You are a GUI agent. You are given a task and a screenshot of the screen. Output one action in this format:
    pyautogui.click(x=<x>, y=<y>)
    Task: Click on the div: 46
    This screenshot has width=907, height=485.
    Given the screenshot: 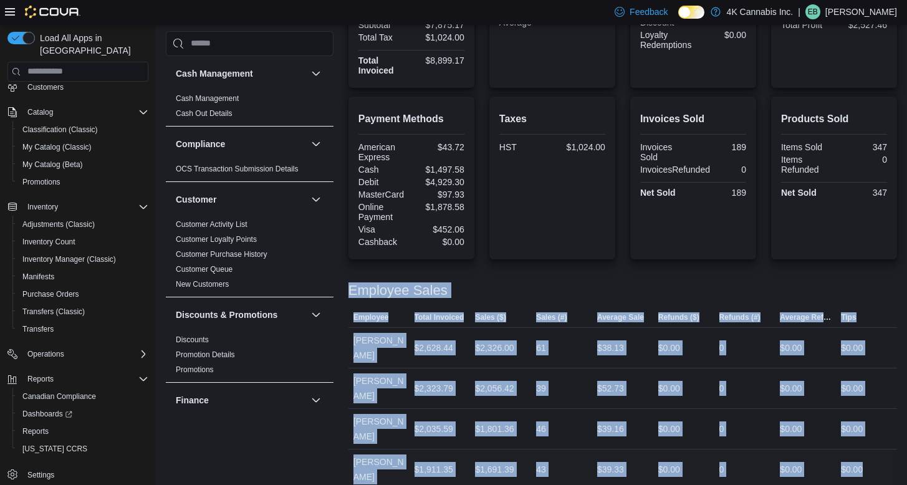 What is the action you would take?
    pyautogui.click(x=541, y=429)
    